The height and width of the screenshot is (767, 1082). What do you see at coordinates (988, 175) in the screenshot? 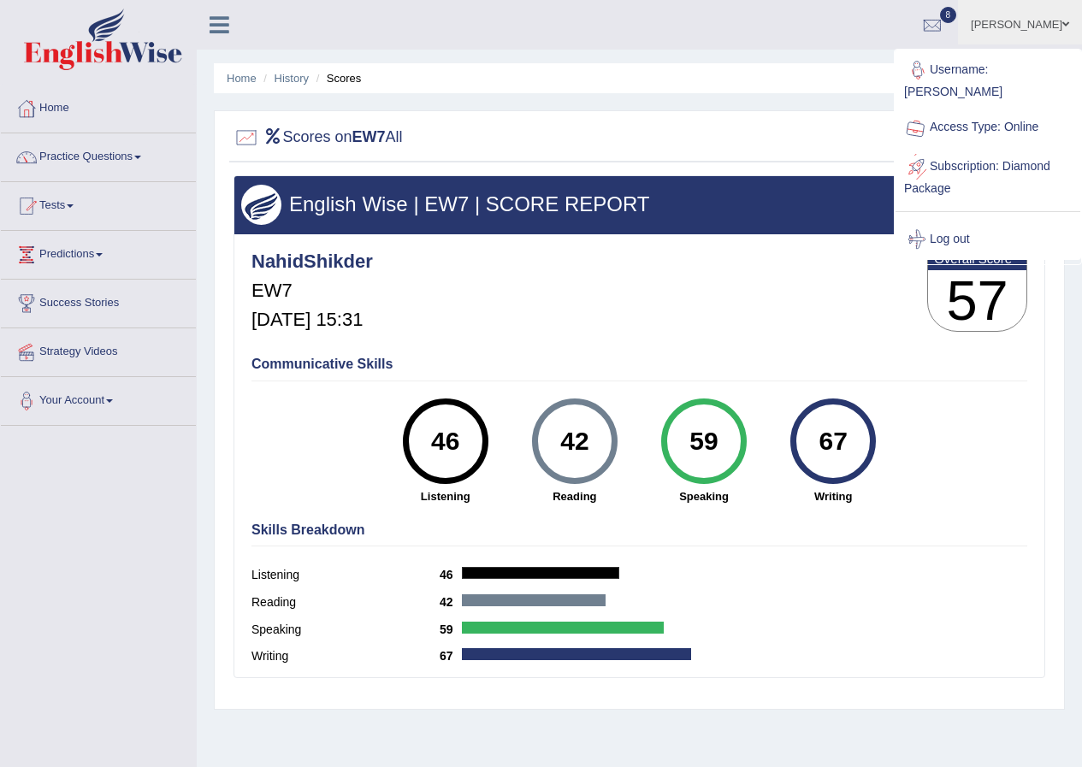
I see `a: Subscription: Diamond Package` at bounding box center [988, 175].